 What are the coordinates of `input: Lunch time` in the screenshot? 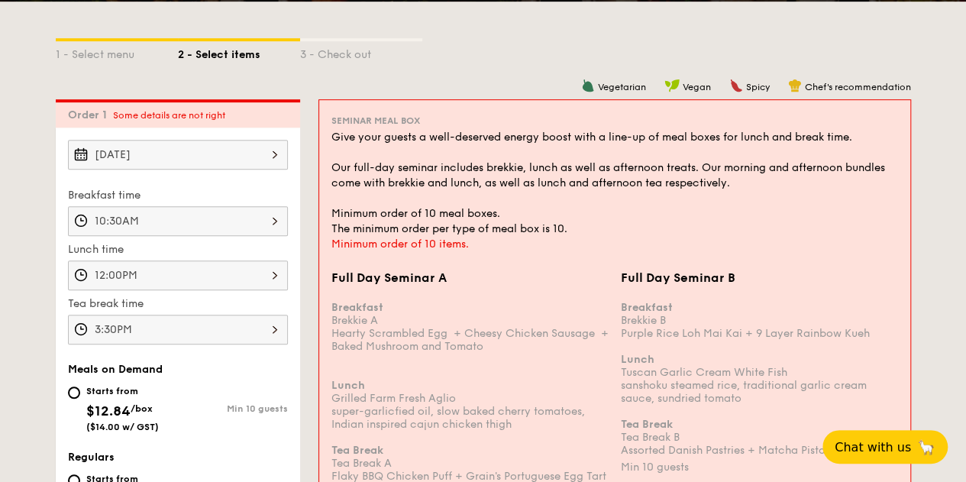 It's located at (178, 275).